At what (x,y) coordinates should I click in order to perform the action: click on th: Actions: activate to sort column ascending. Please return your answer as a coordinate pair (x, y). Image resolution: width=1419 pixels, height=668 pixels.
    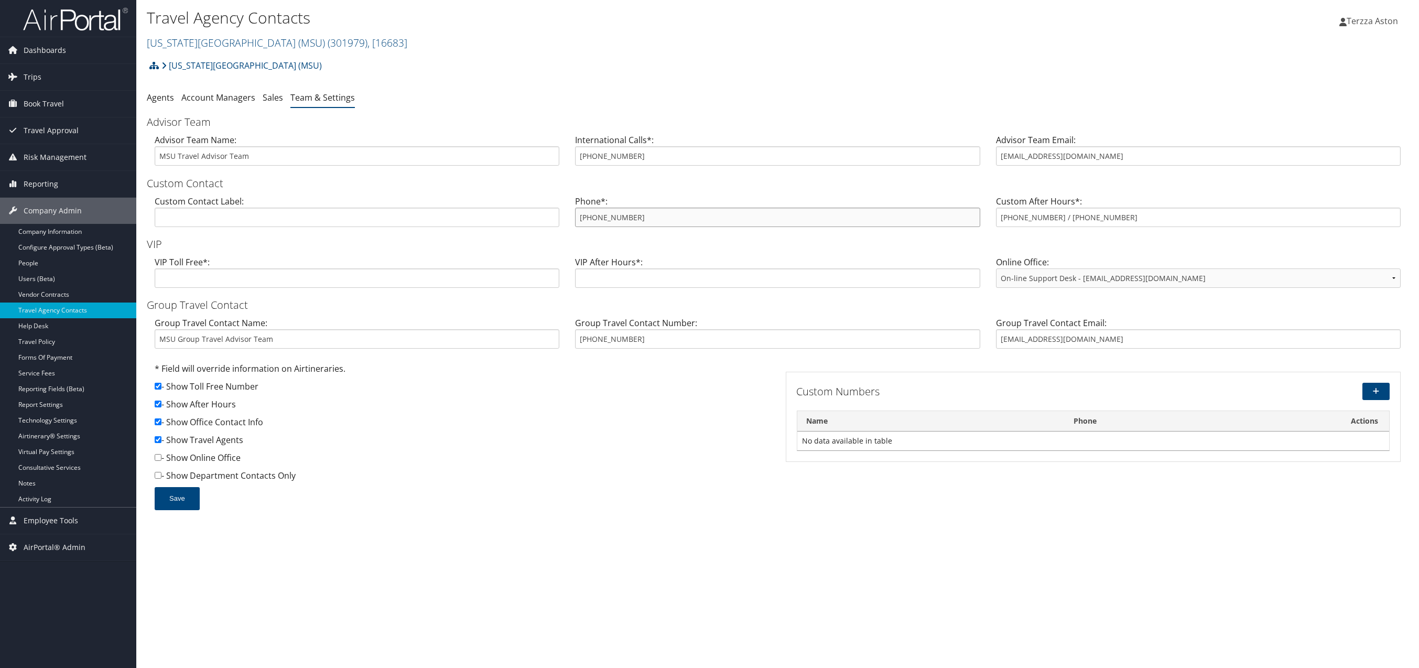
    Looking at the image, I should click on (1364, 421).